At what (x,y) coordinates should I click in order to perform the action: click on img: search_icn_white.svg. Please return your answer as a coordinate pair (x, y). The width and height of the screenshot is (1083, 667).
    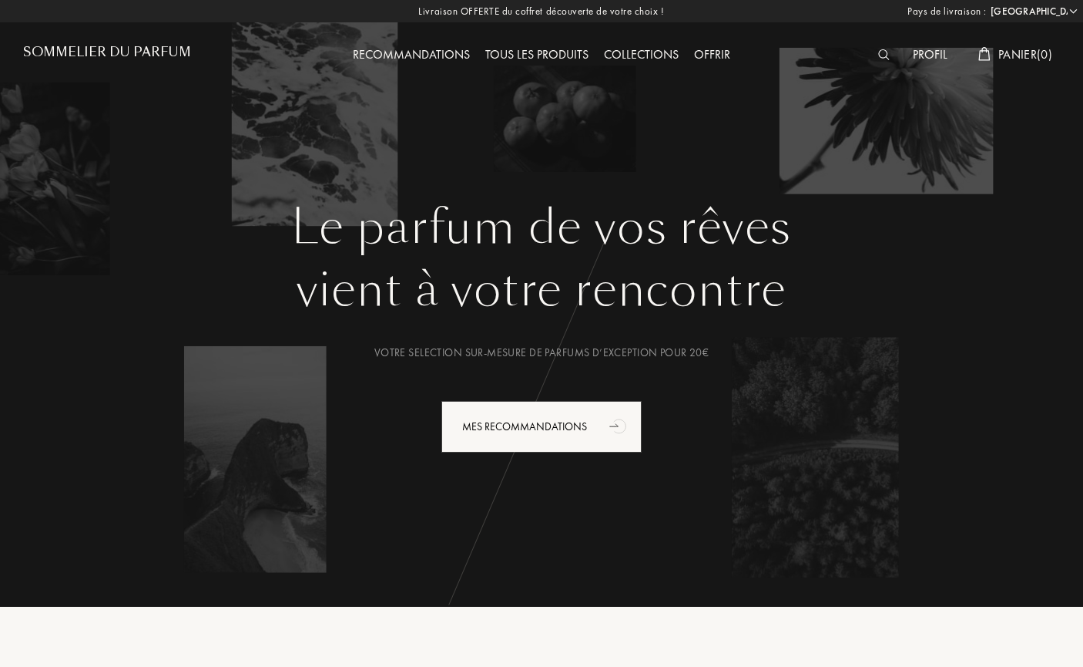
    Looking at the image, I should click on (884, 55).